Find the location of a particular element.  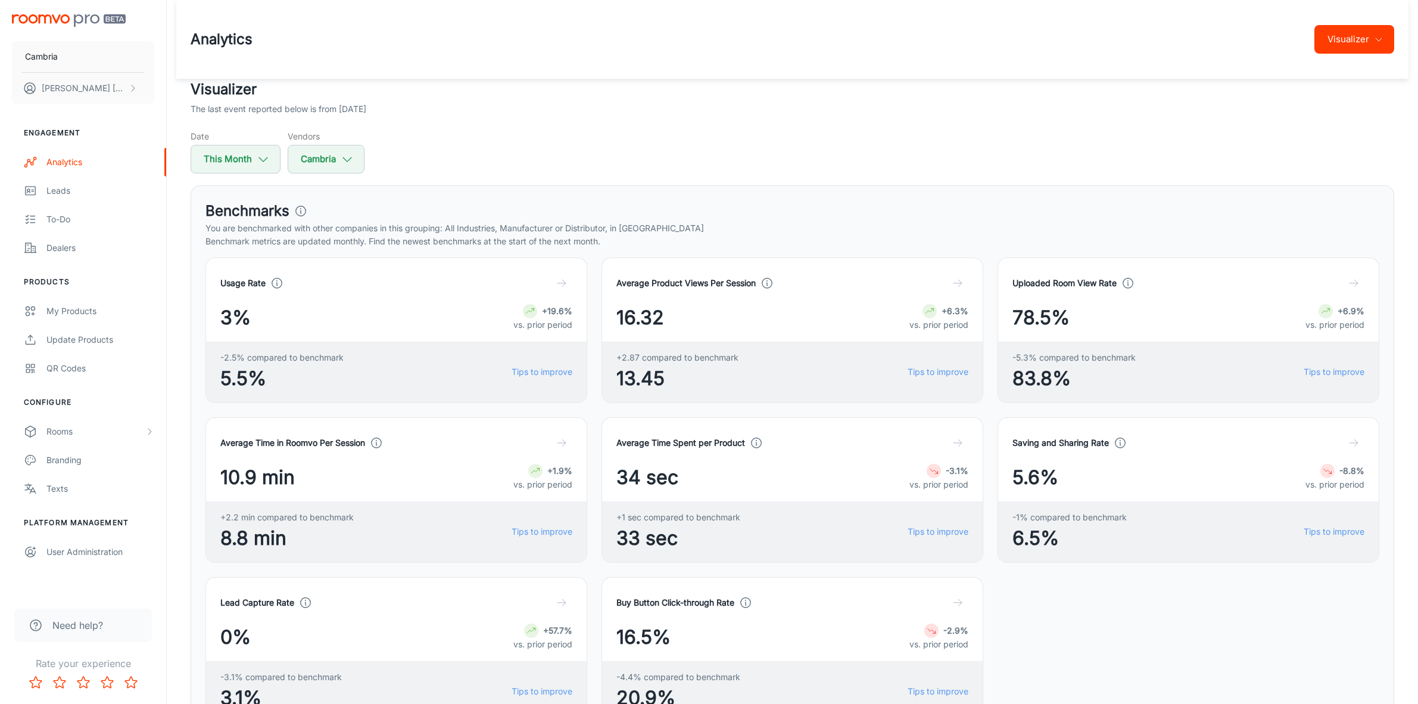

span: 16.32 is located at coordinates (640, 318).